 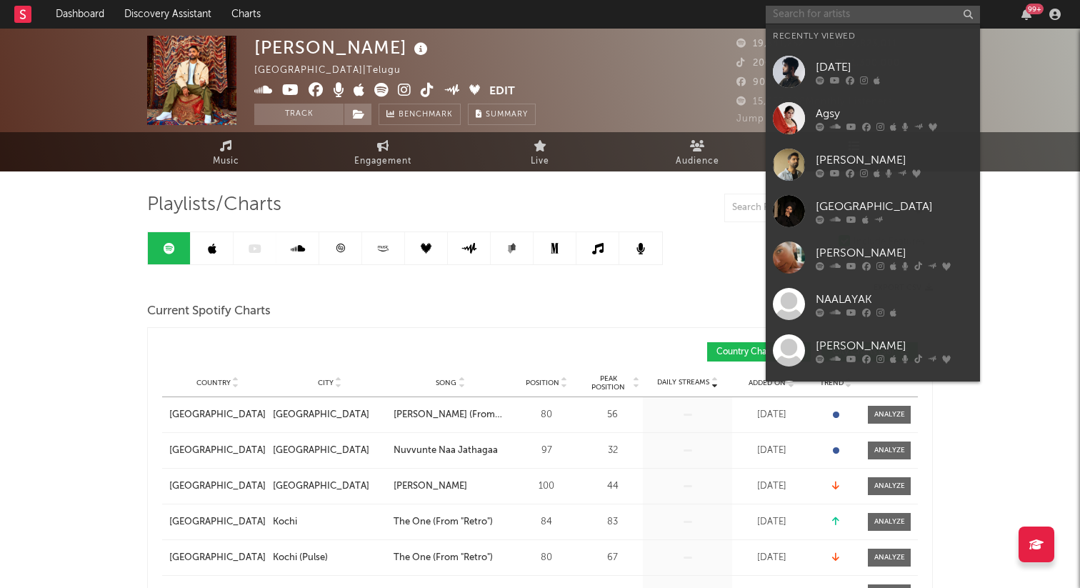 What do you see at coordinates (540, 151) in the screenshot?
I see `a: Live` at bounding box center [540, 151].